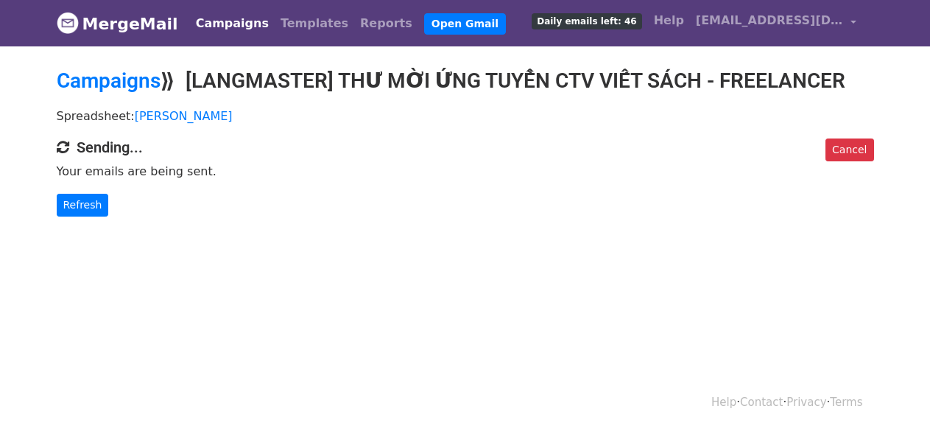 This screenshot has width=930, height=431. Describe the element at coordinates (586, 21) in the screenshot. I see `a: Daily emails left: 46` at that location.